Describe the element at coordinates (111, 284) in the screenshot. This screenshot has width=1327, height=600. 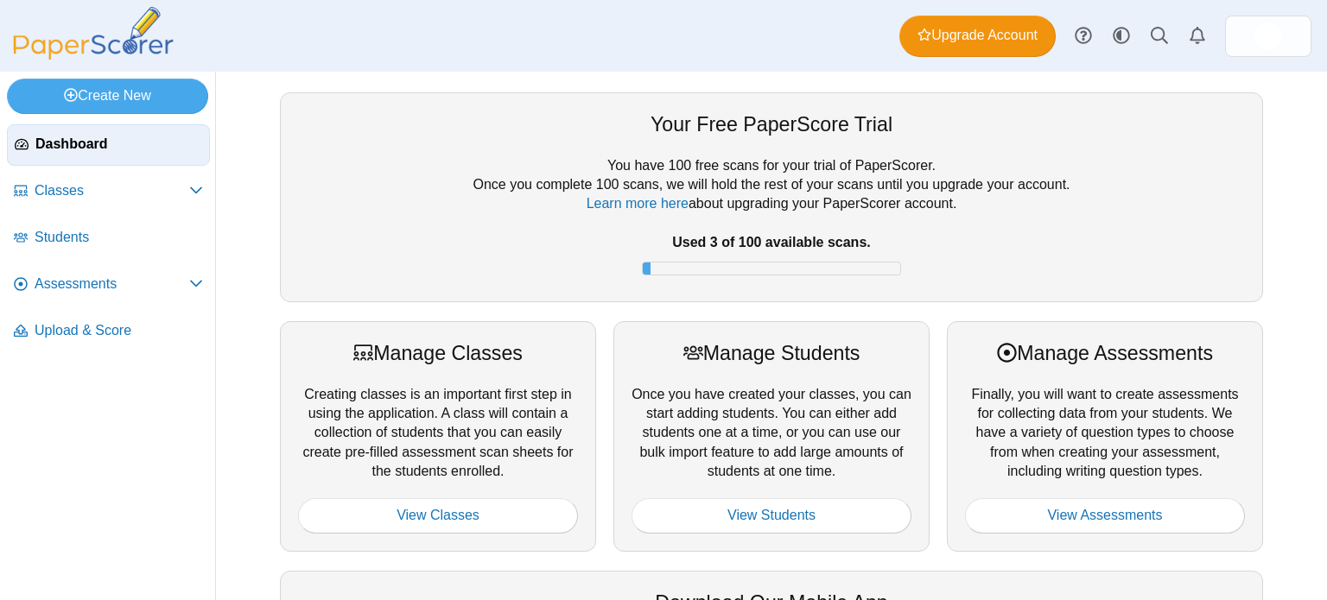
I see `span: Assessments` at that location.